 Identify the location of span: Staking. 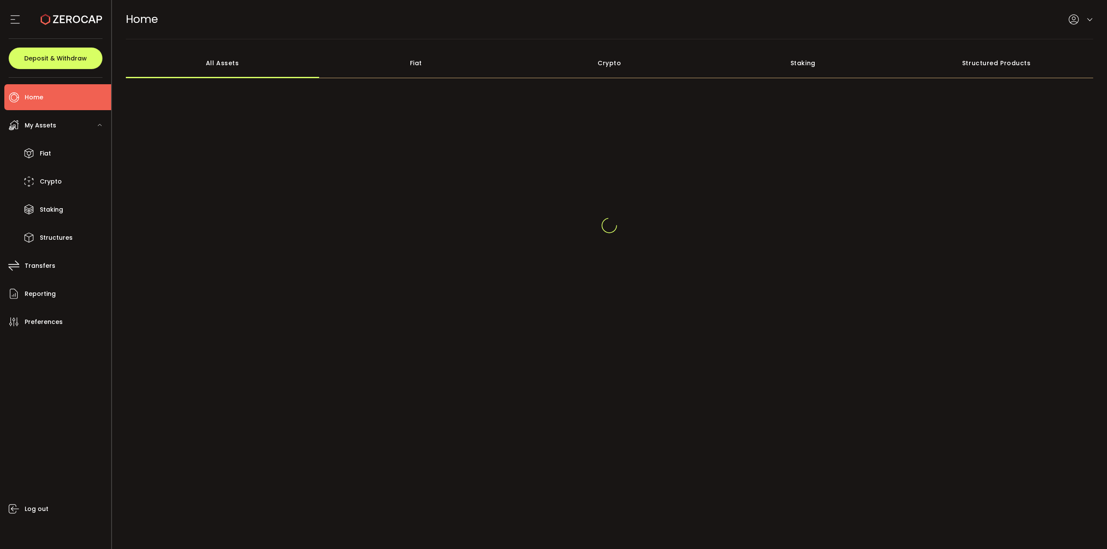
(51, 210).